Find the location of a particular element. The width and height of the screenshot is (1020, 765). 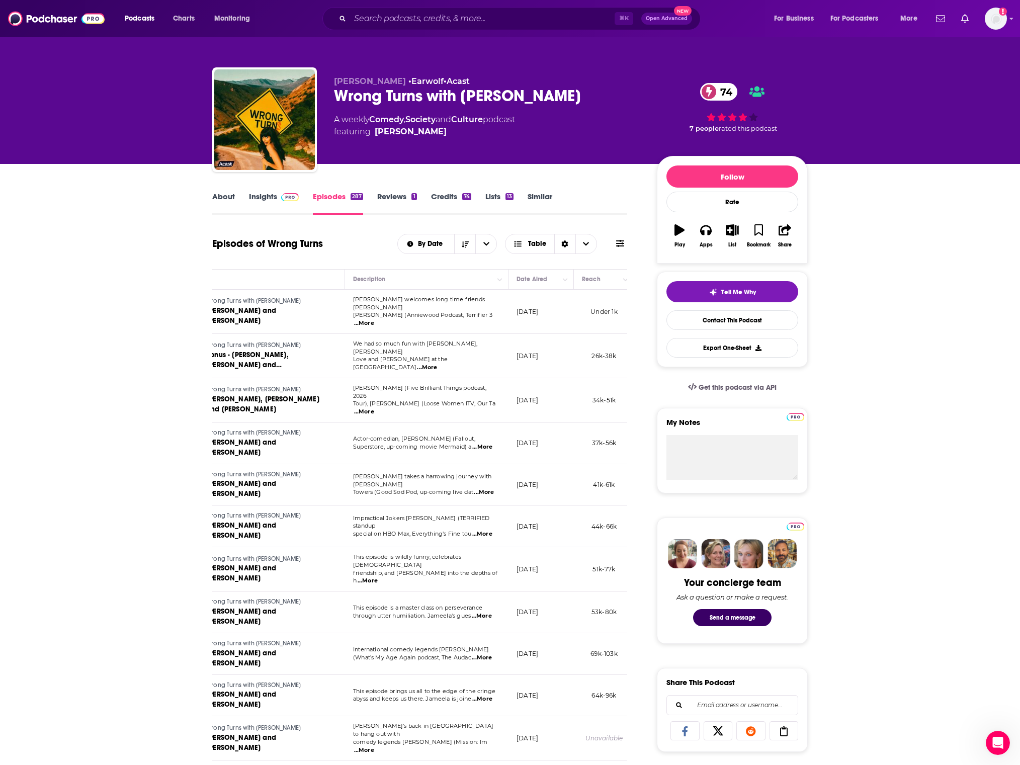

span: 51k-77k is located at coordinates (604, 569).